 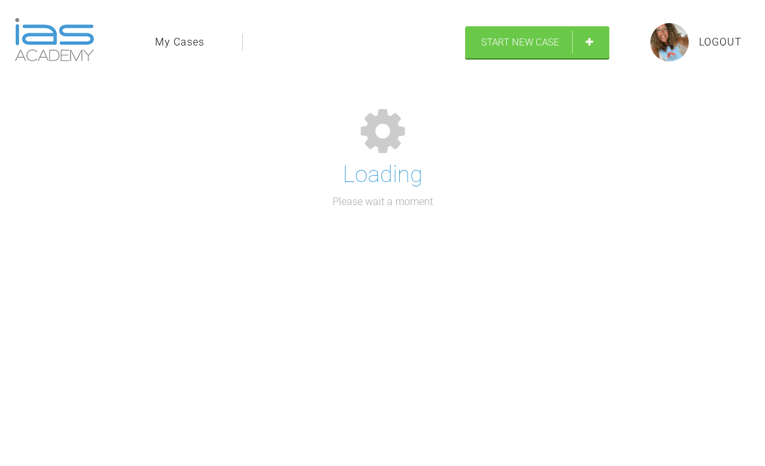 I want to click on p: Please wait a moment, so click(x=383, y=202).